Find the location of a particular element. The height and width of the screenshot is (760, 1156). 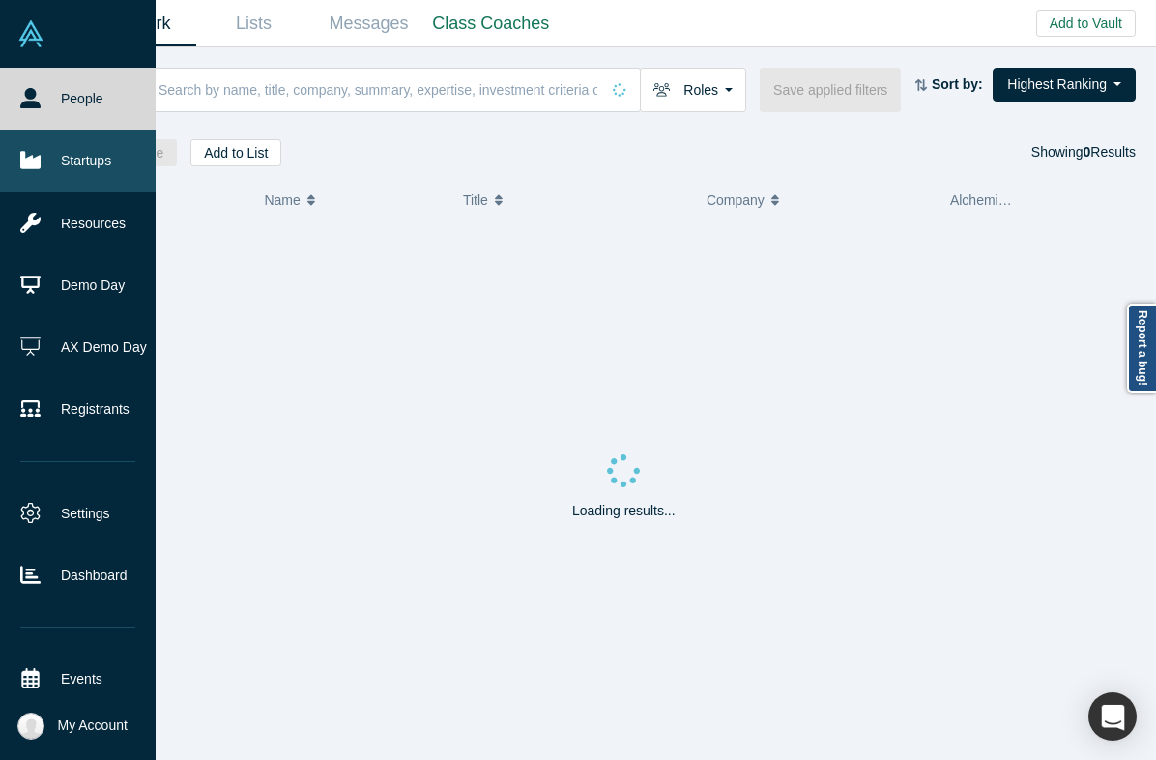

button: Company is located at coordinates (818, 200).